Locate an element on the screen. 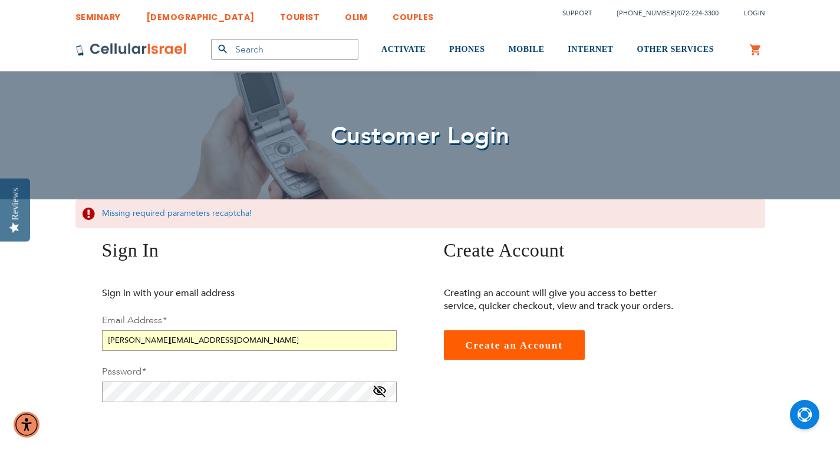 This screenshot has width=840, height=450. label: Email Address is located at coordinates (134, 320).